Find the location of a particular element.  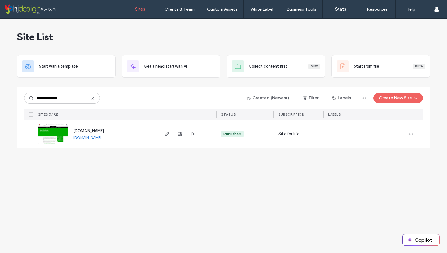

button: Created (Newest) is located at coordinates (268, 98).